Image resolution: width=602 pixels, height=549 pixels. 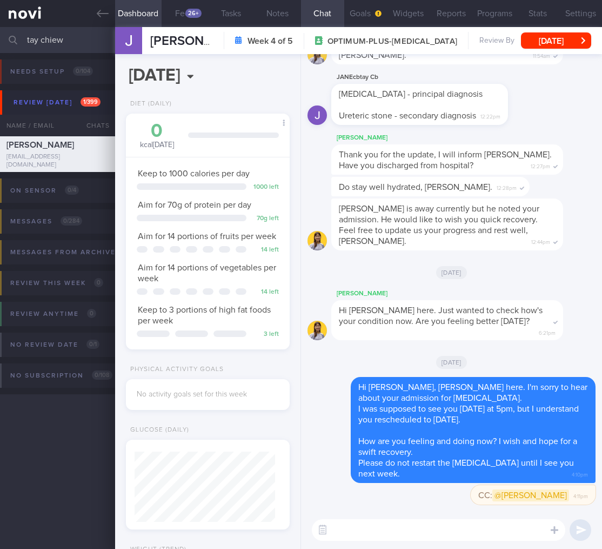 What do you see at coordinates (57, 283) in the screenshot?
I see `div: Review this week` at bounding box center [57, 283].